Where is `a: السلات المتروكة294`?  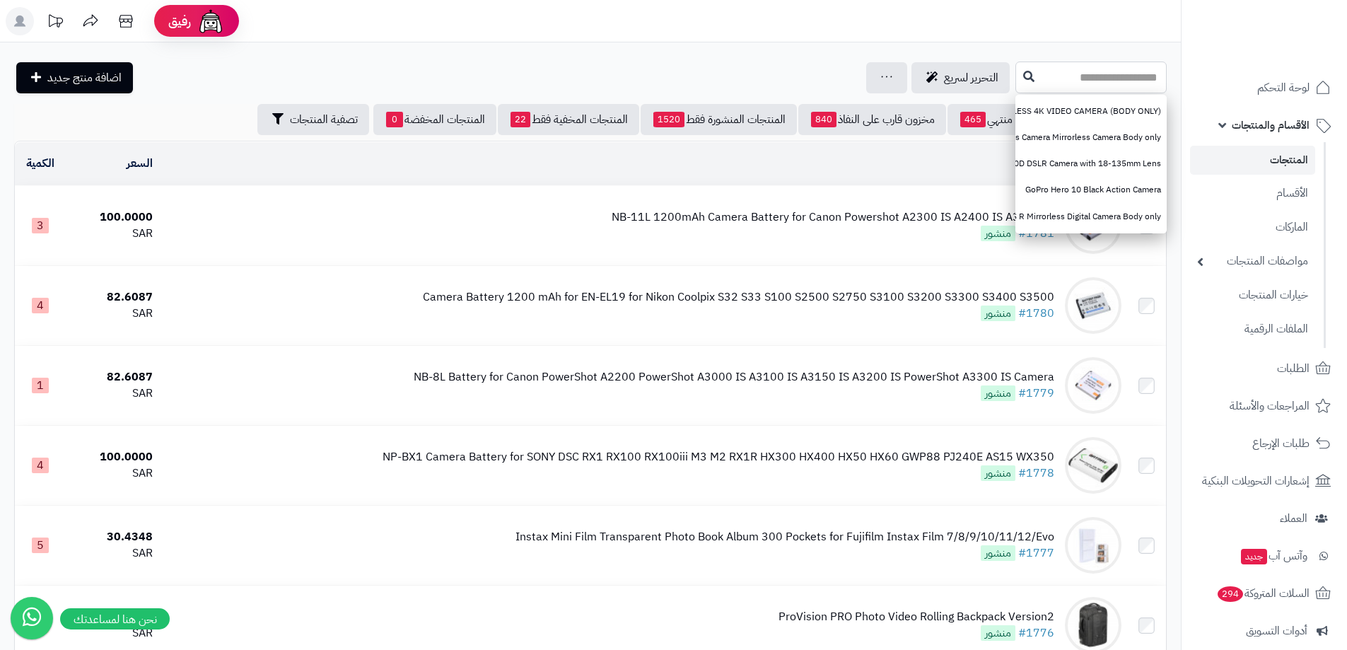 a: السلات المتروكة294 is located at coordinates (1264, 593).